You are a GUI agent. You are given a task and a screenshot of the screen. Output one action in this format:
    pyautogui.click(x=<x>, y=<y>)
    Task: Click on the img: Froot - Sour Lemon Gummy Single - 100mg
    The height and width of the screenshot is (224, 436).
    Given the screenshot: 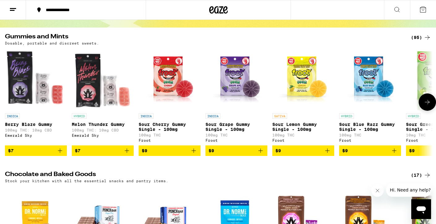 What is the action you would take?
    pyautogui.click(x=303, y=79)
    